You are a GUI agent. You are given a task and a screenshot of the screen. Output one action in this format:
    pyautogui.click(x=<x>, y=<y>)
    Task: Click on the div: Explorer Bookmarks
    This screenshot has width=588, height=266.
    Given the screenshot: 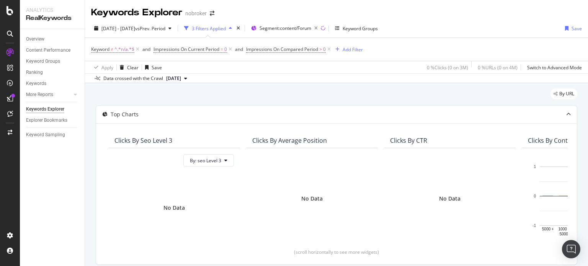 What is the action you would take?
    pyautogui.click(x=47, y=120)
    